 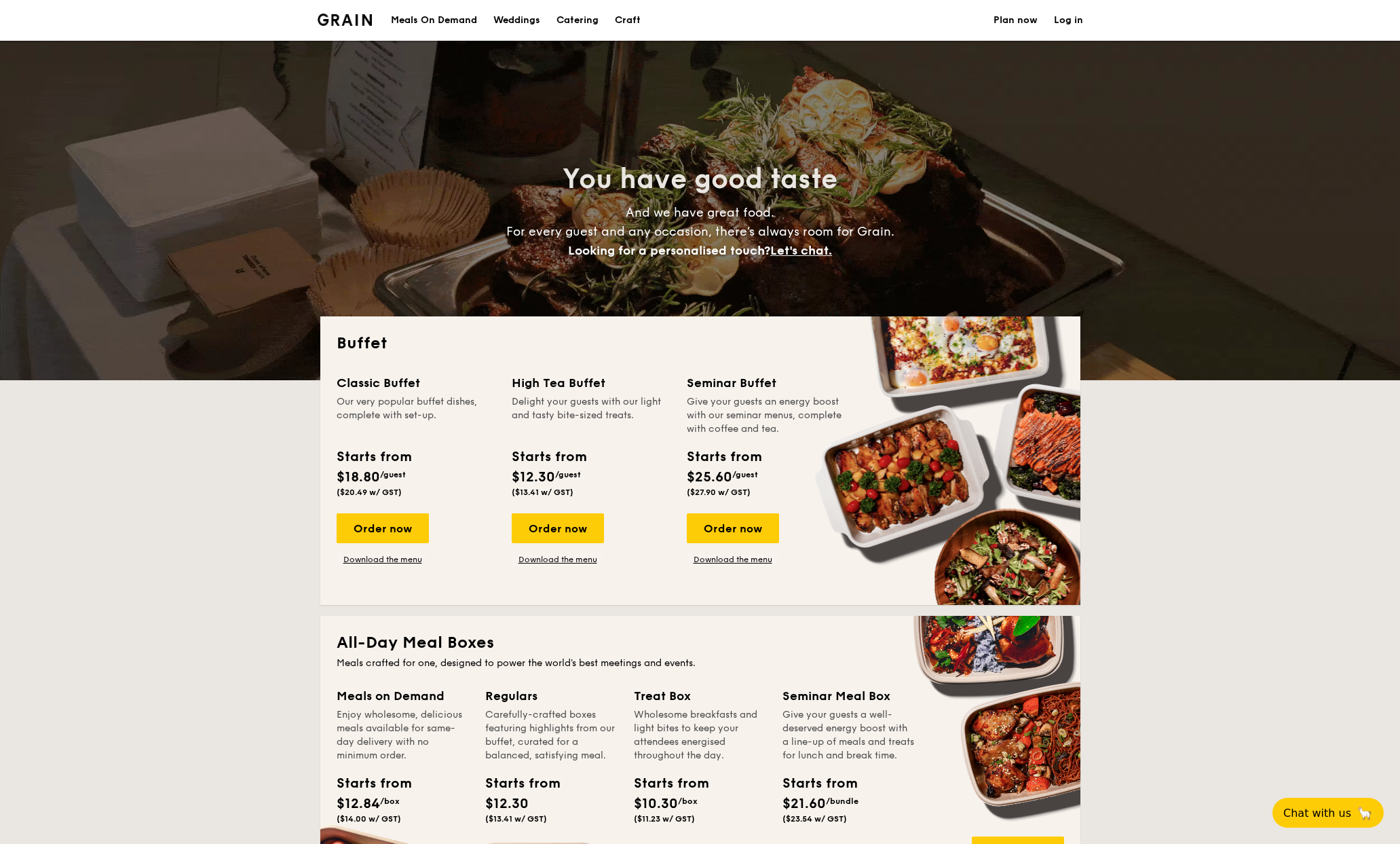 What do you see at coordinates (700, 643) in the screenshot?
I see `h2: All-Day Meal Boxes` at bounding box center [700, 643].